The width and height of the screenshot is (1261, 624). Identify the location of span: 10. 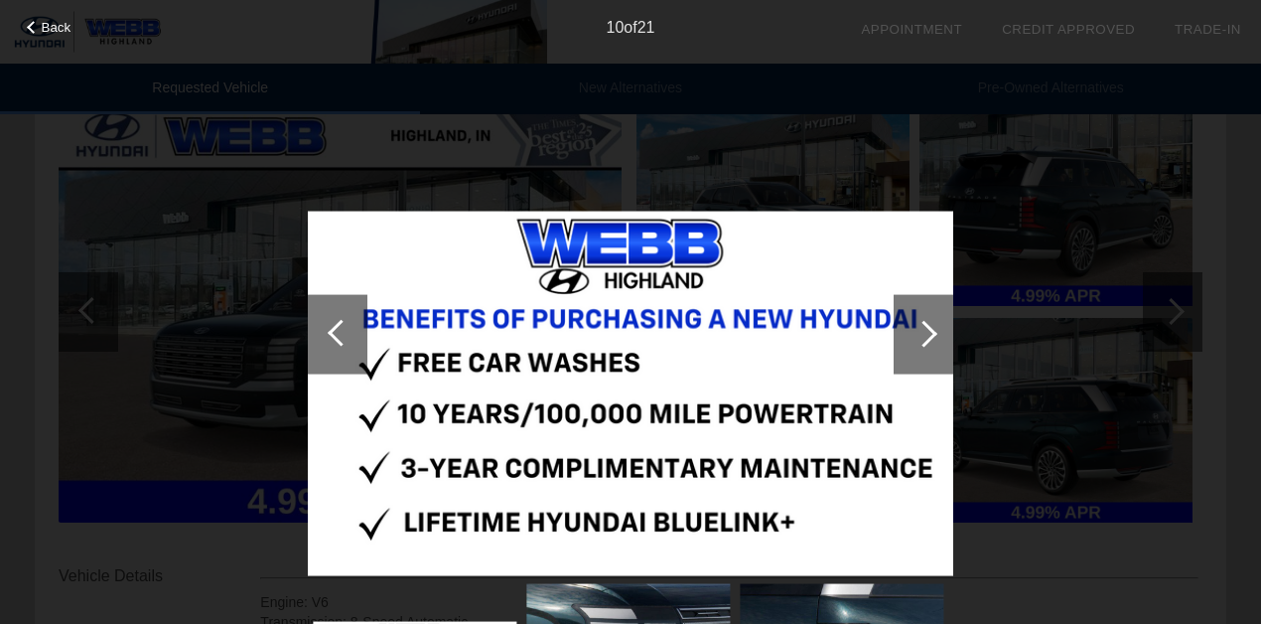
(616, 27).